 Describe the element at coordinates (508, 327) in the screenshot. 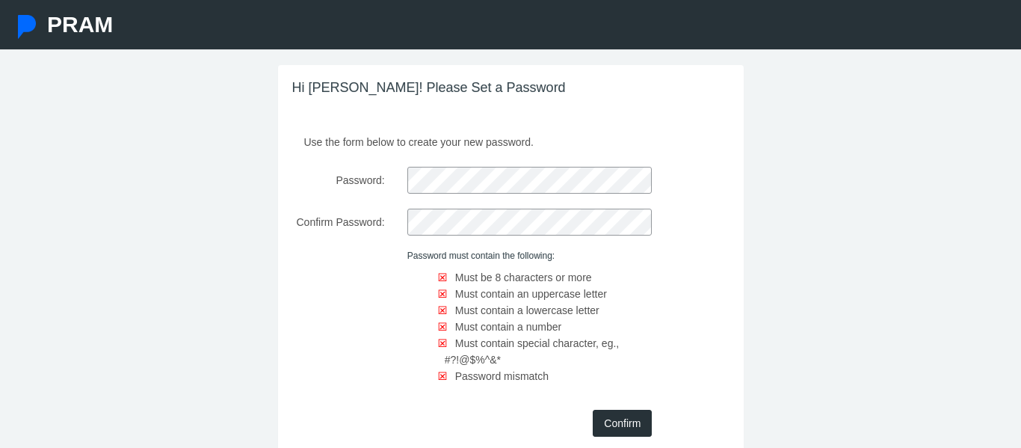

I see `span: Must contain a number` at that location.